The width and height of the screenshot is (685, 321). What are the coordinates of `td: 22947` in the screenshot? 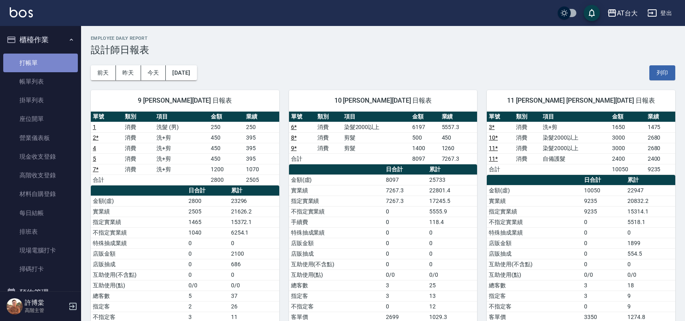 It's located at (650, 190).